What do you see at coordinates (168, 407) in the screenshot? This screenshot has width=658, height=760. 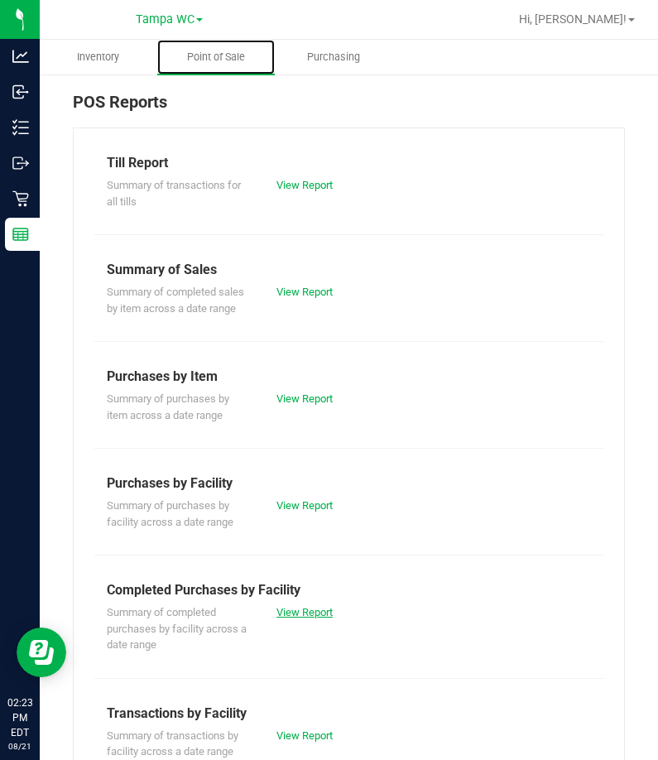 I see `span: Summary of purchases by item across a date range` at bounding box center [168, 407].